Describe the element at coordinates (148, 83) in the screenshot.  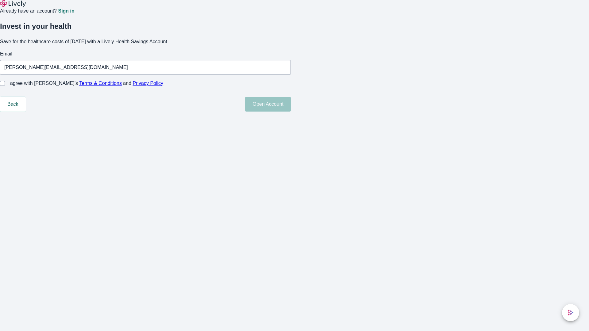
I see `a: Privacy Policy` at that location.